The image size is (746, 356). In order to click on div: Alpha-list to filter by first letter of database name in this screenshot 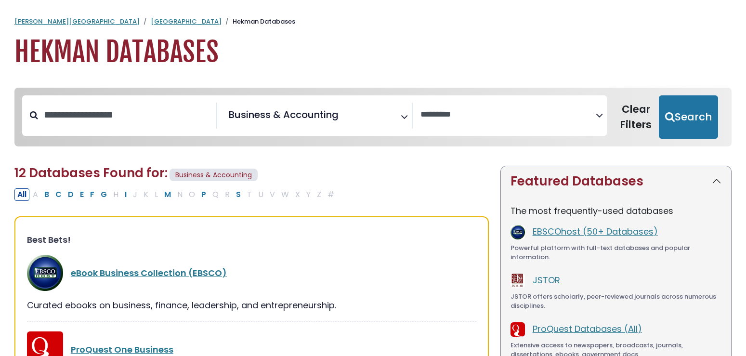, I will do `click(176, 194)`.